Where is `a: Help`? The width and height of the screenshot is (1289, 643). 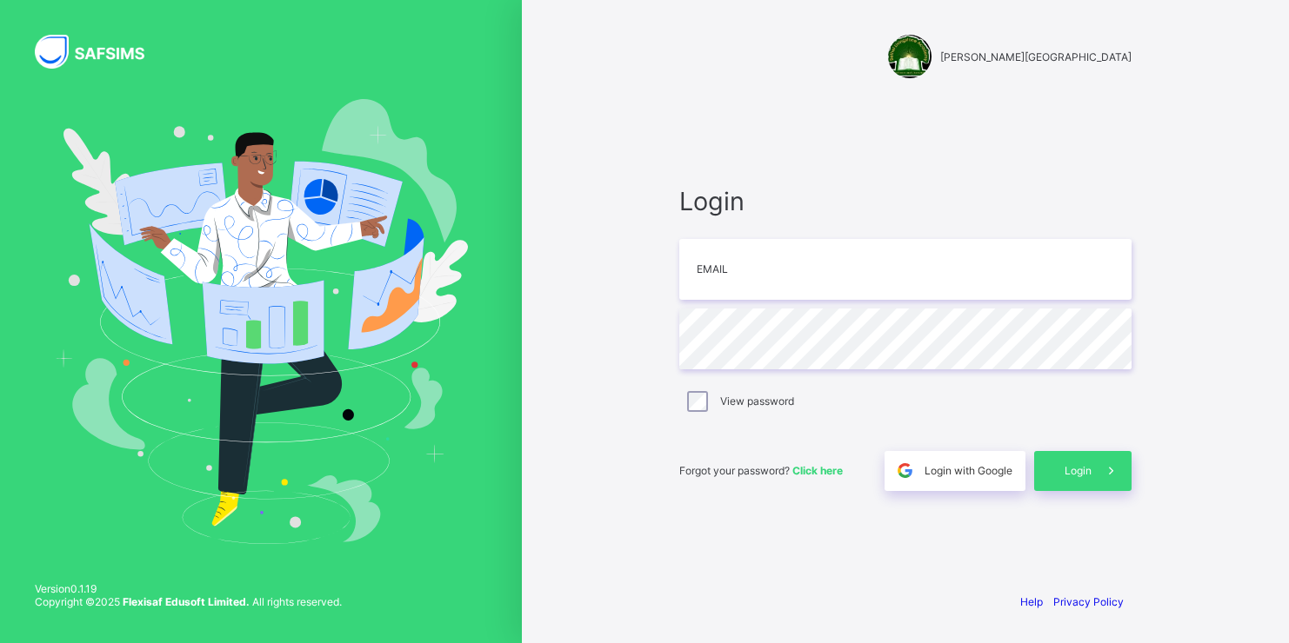
a: Help is located at coordinates (1031, 602).